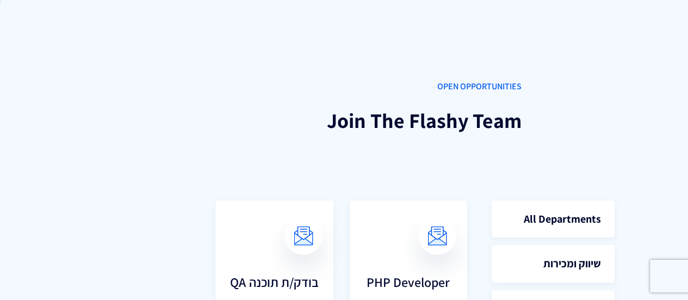 This screenshot has width=688, height=300. What do you see at coordinates (553, 263) in the screenshot?
I see `a: שיווק ומכירות` at bounding box center [553, 263].